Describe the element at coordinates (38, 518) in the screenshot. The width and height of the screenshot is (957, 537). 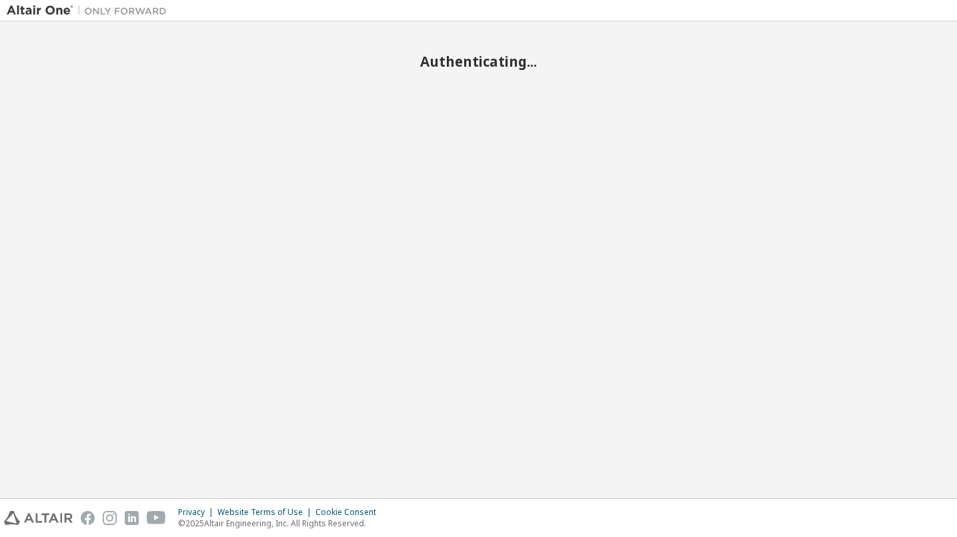
I see `img: altair_logo.svg` at that location.